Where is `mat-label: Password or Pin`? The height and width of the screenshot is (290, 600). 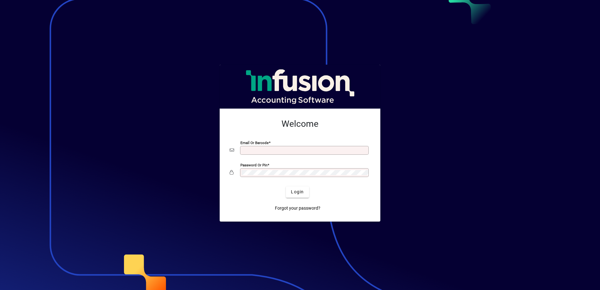 mat-label: Password or Pin is located at coordinates (254, 165).